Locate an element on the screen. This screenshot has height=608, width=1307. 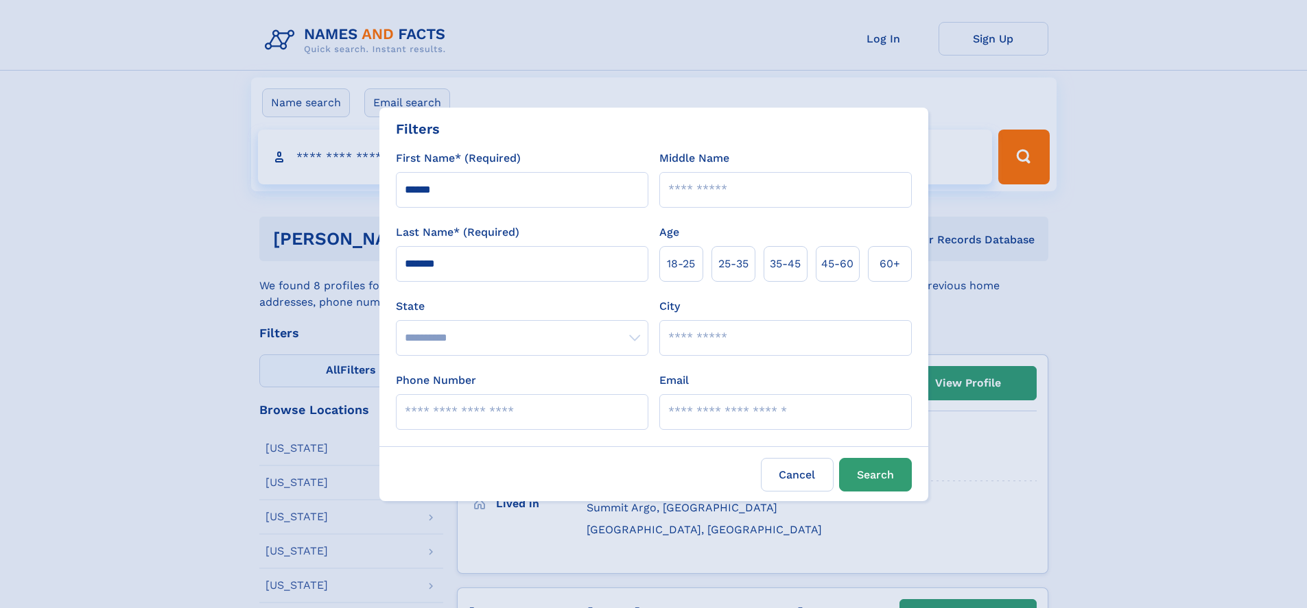
label: Age is located at coordinates (669, 233).